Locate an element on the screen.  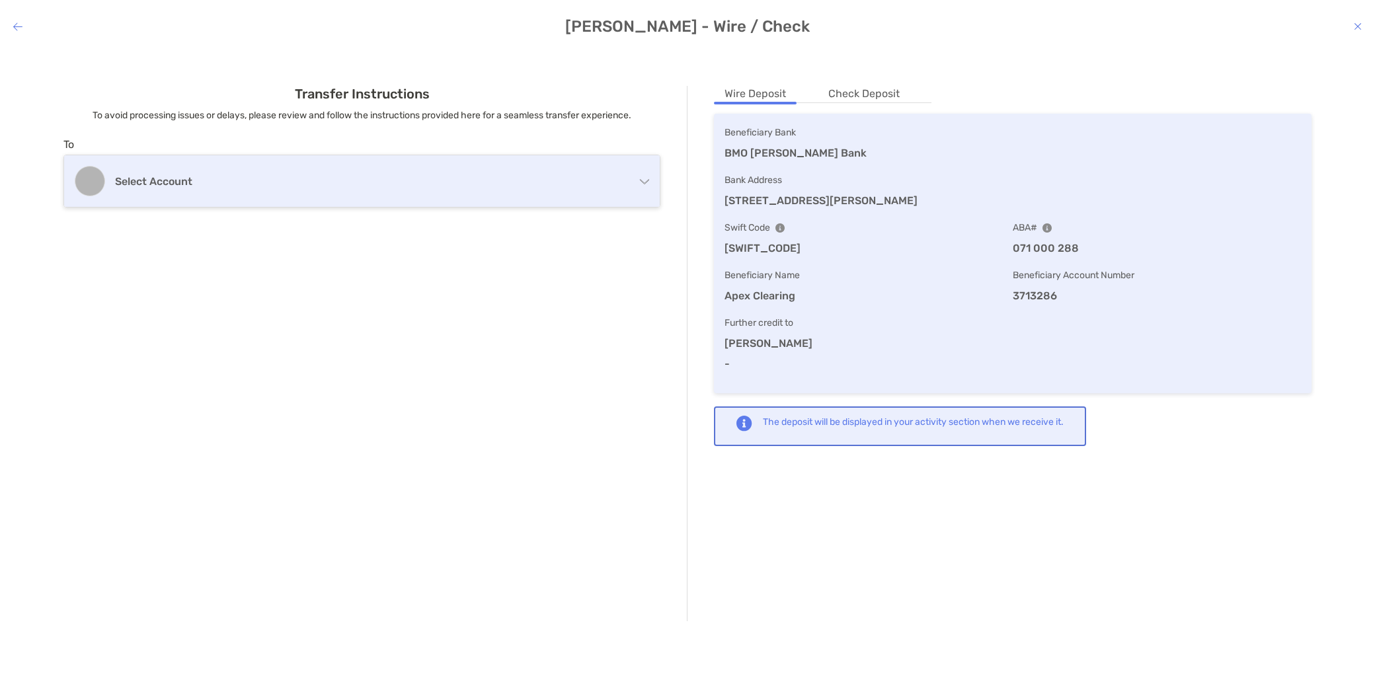
h4: Select account is located at coordinates (353, 181).